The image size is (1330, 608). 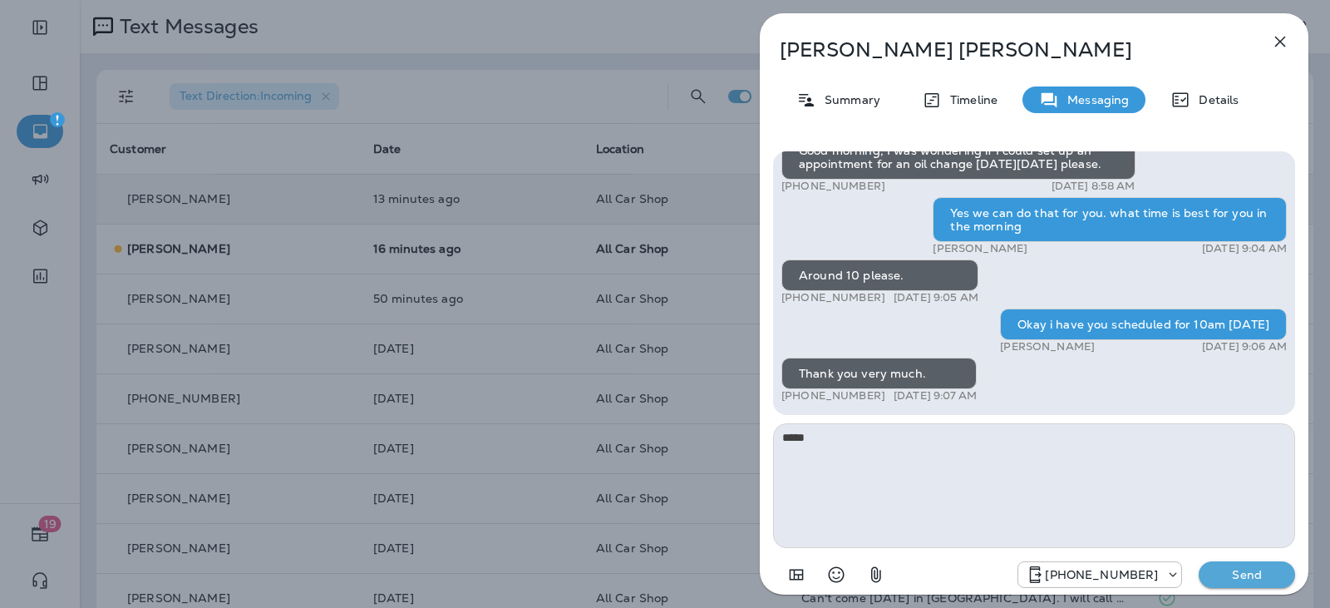 What do you see at coordinates (1247, 574) in the screenshot?
I see `button: Send` at bounding box center [1247, 574].